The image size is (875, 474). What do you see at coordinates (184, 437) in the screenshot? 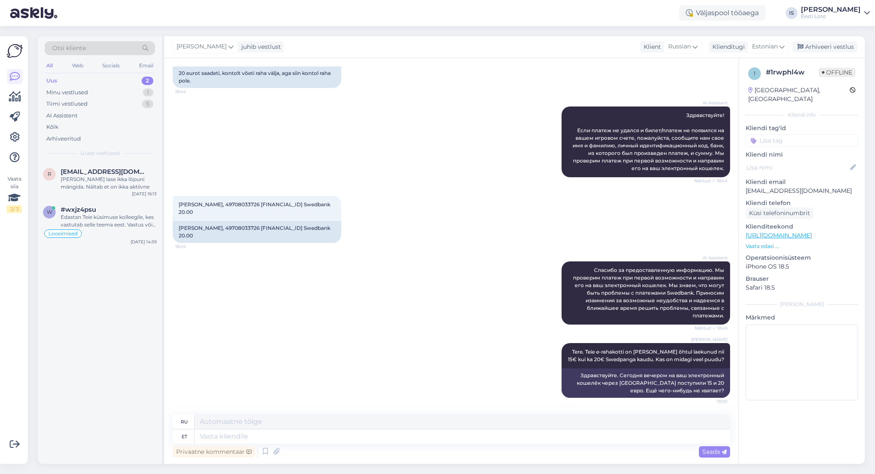
I see `div: et` at bounding box center [184, 437].